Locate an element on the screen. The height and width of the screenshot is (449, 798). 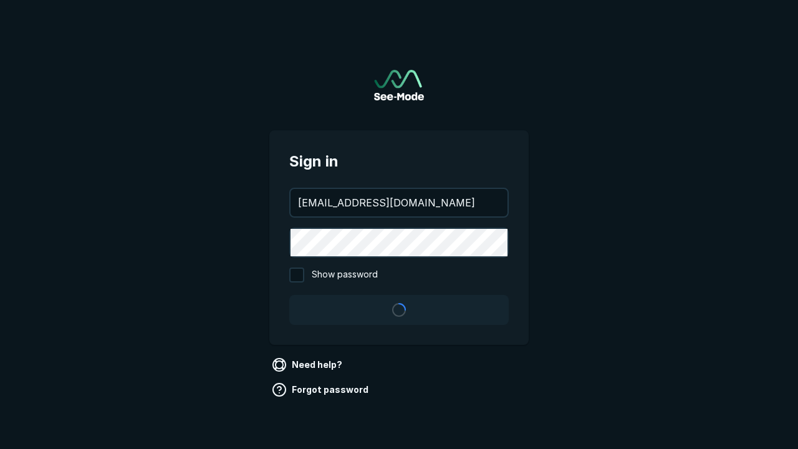
a: Need help? is located at coordinates (308, 365).